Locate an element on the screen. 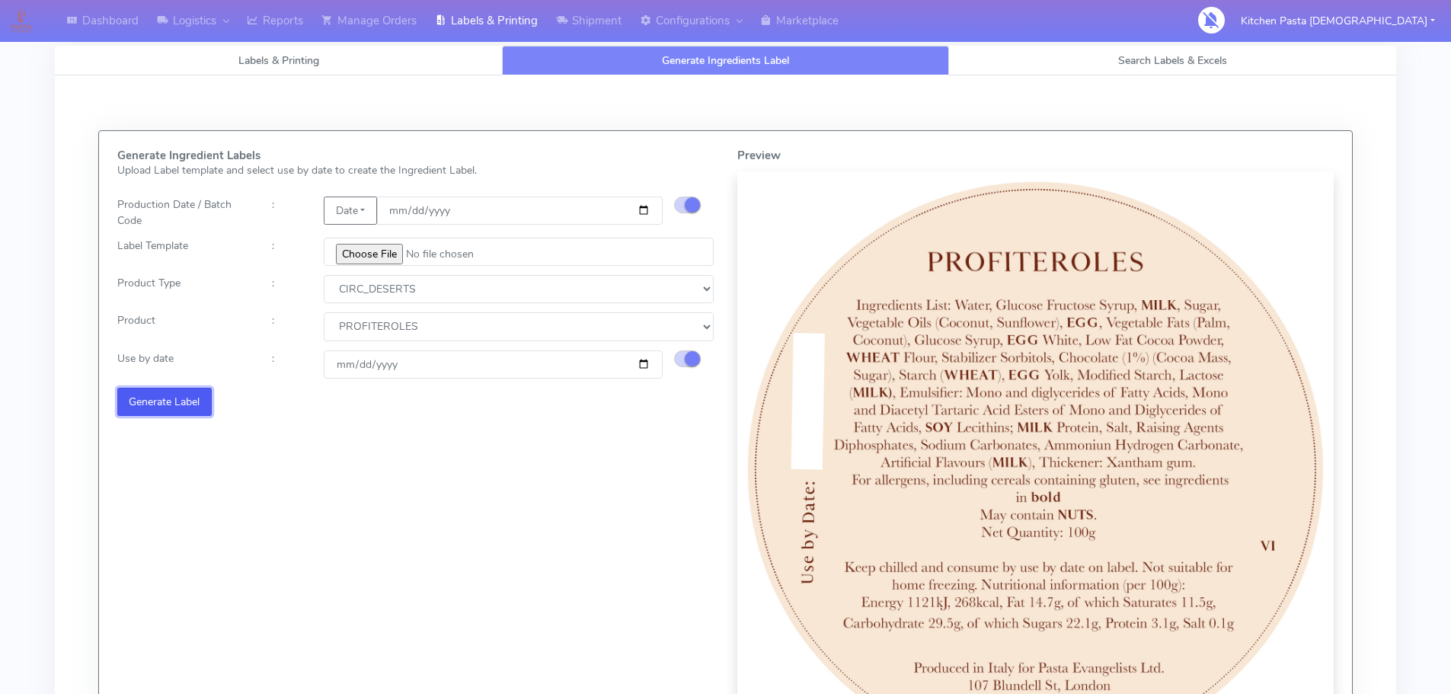 This screenshot has height=694, width=1451. span: Generate Ingredients Label is located at coordinates (725, 60).